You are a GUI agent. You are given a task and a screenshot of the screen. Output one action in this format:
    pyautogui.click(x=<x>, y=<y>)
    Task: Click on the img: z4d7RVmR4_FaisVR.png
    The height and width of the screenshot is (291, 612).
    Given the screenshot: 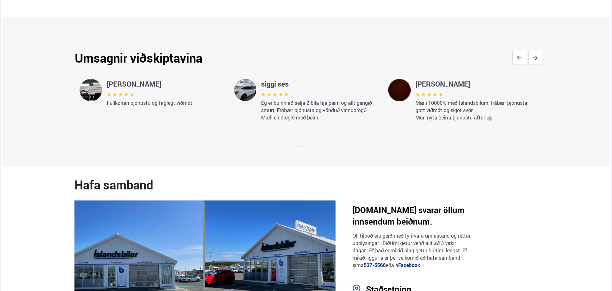 What is the action you would take?
    pyautogui.click(x=91, y=90)
    